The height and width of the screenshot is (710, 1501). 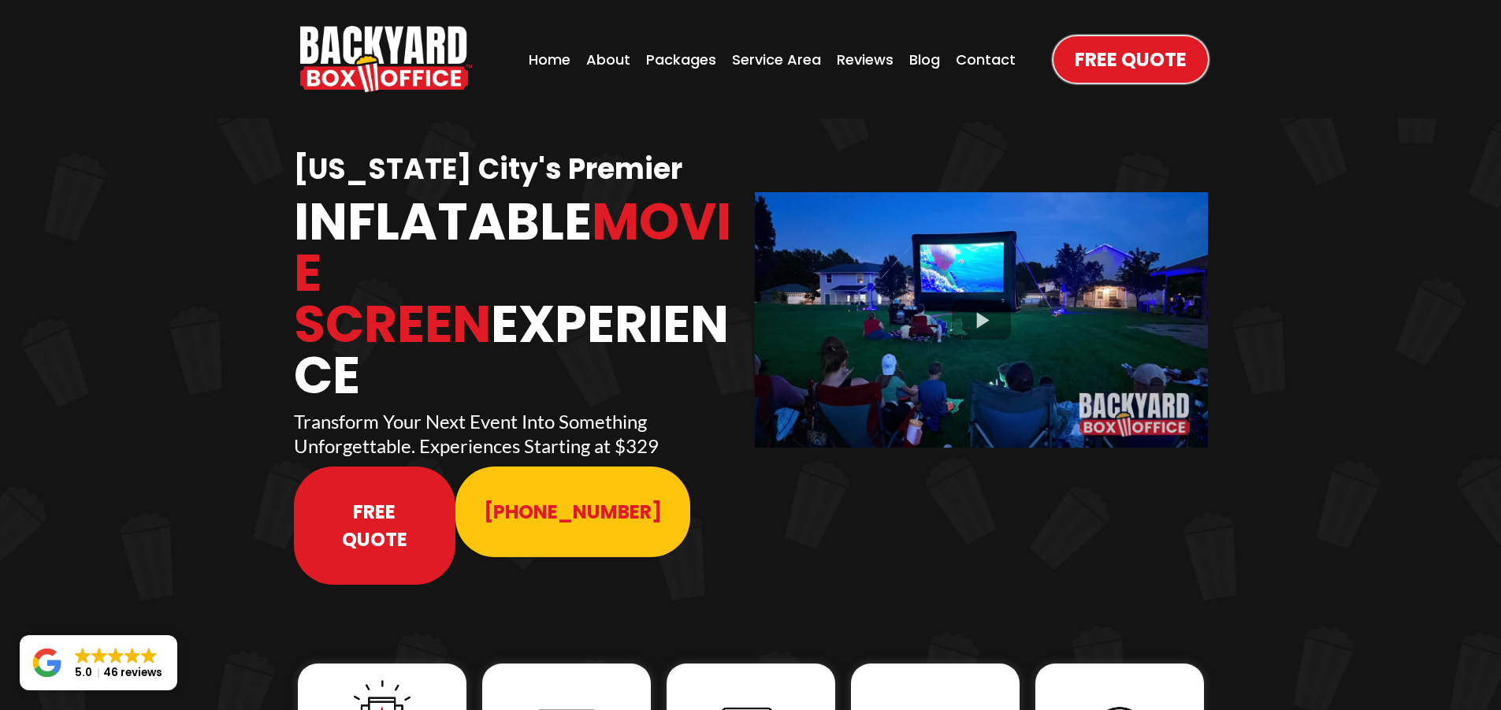 I want to click on p: Transform Your Next Event Into Something Unforgettable. Experiences Starting at $329, so click(x=520, y=433).